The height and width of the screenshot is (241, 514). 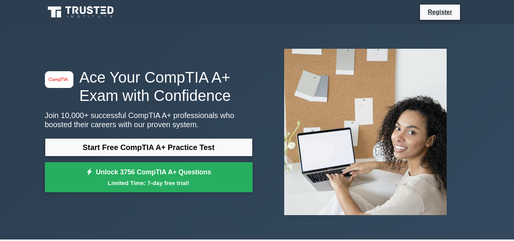 What do you see at coordinates (149, 86) in the screenshot?
I see `h1: Ace Your CompTIA A+ Exam with Confidence` at bounding box center [149, 86].